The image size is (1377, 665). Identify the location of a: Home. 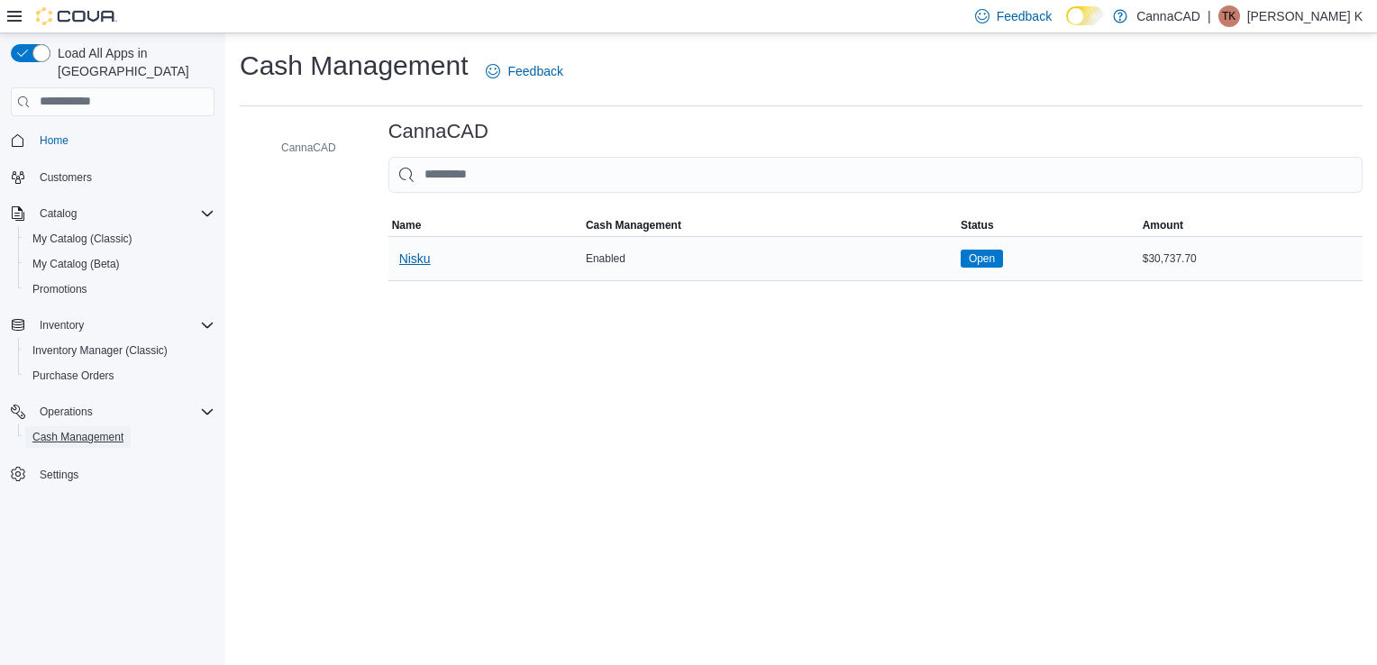
(54, 141).